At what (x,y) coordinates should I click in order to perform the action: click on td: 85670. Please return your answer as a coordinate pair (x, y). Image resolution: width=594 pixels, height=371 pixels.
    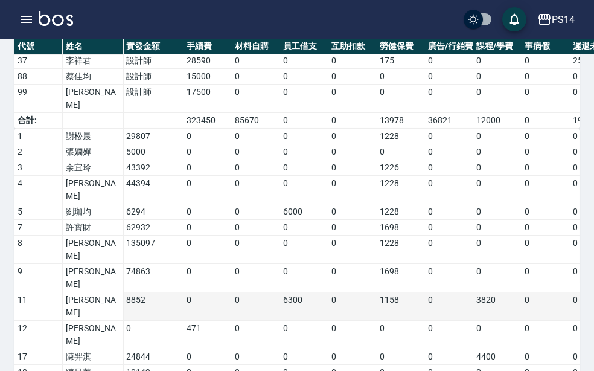
    Looking at the image, I should click on (256, 121).